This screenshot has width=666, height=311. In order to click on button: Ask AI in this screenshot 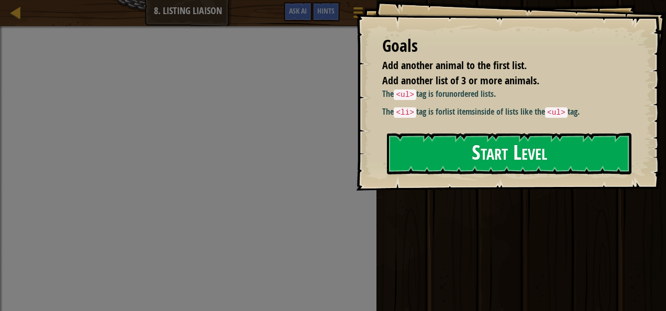, I will do `click(298, 12)`.